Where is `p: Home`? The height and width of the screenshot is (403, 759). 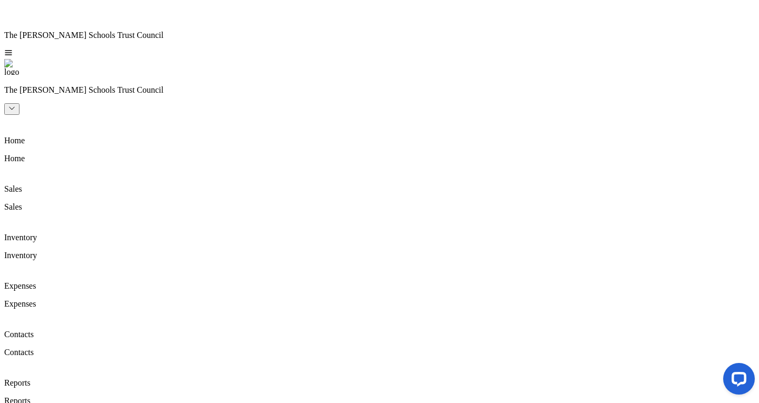
p: Home is located at coordinates (380, 141).